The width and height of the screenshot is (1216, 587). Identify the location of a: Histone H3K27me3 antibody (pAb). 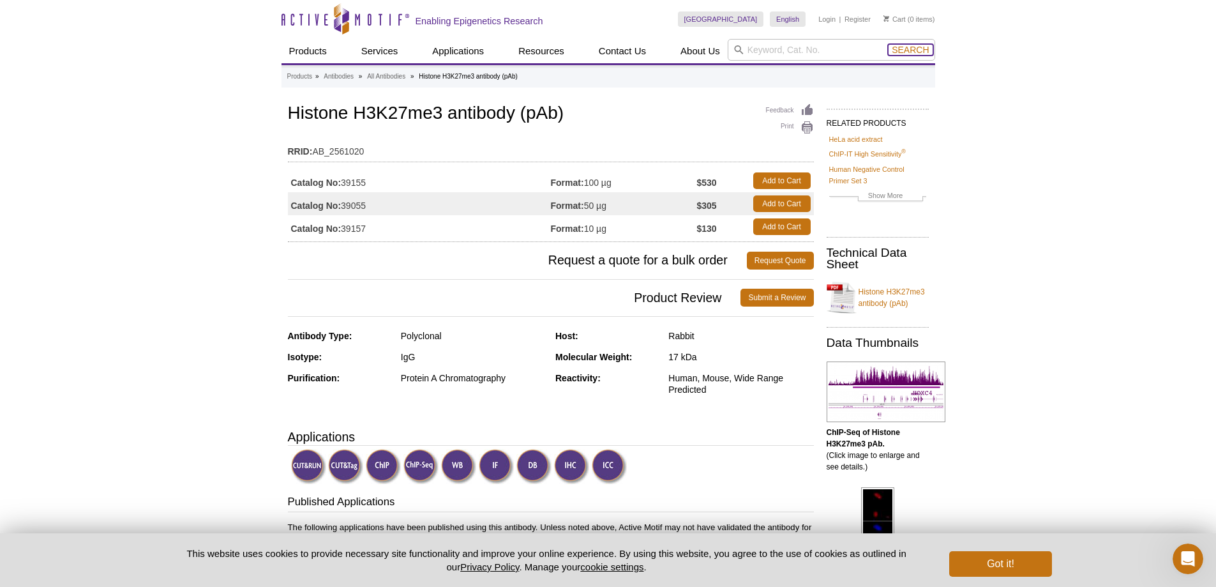
(878, 297).